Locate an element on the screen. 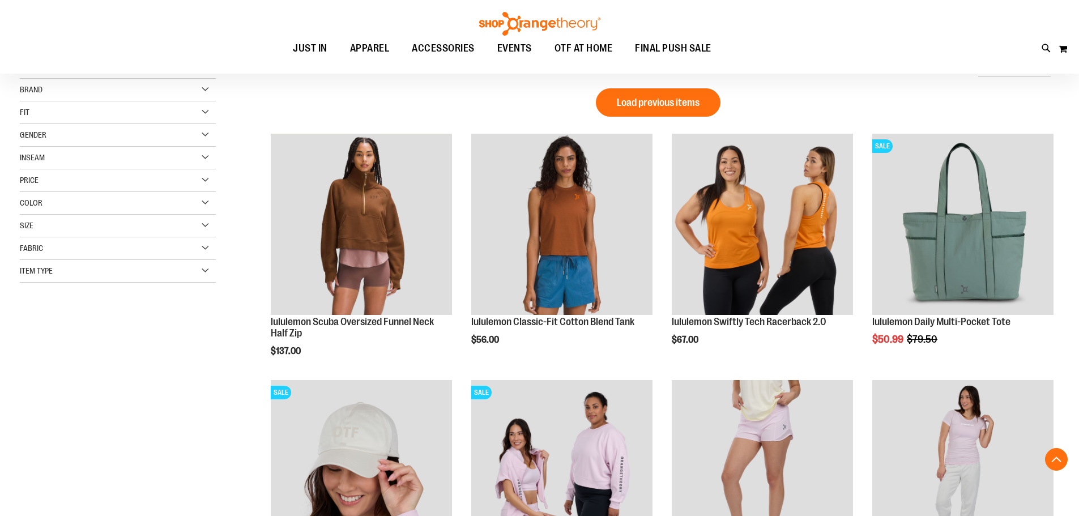 The image size is (1079, 516). span: Brand is located at coordinates (31, 89).